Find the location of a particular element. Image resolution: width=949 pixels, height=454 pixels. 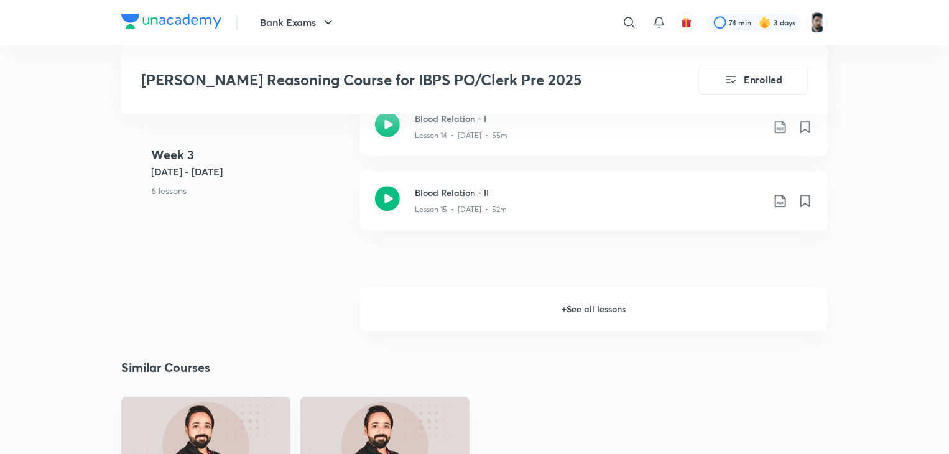

h3: Blood Relation - II is located at coordinates (589, 192).